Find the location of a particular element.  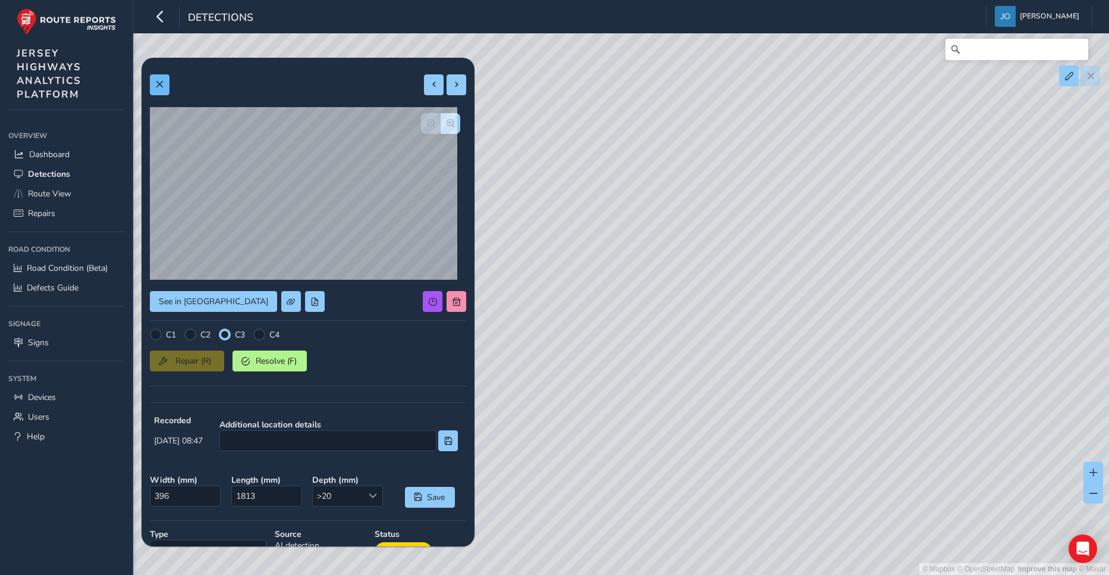

button: Resolve (F) is located at coordinates (269, 360).